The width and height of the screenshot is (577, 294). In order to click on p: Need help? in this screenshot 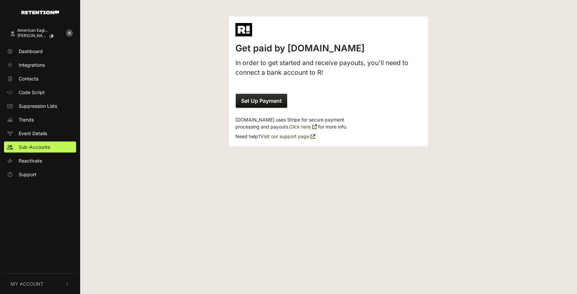, I will do `click(296, 136)`.